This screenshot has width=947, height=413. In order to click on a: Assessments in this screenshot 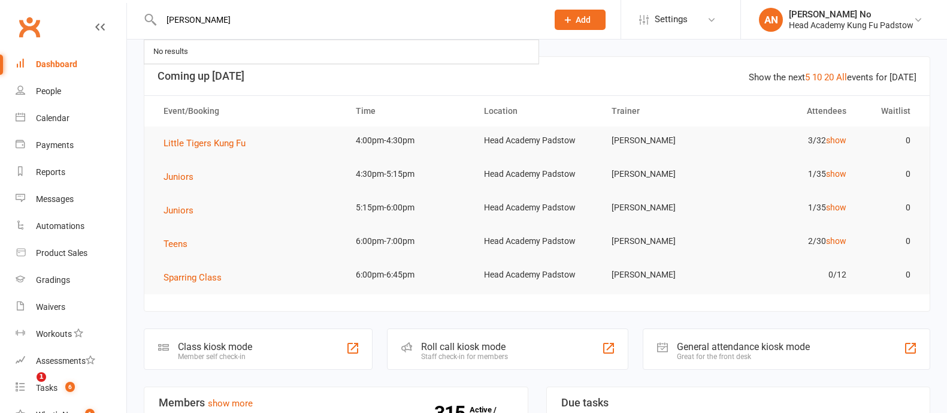, I will do `click(71, 361)`.